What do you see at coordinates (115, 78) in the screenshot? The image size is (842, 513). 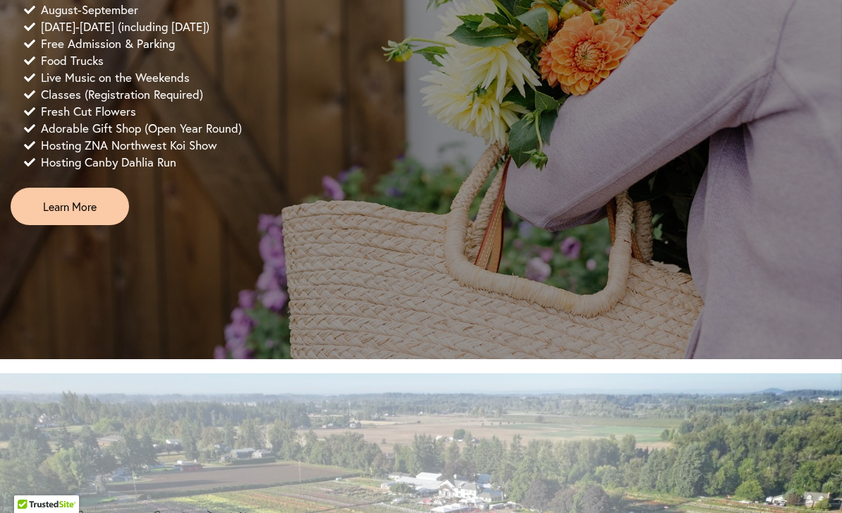 I see `span: Live Music on the Weekends` at bounding box center [115, 78].